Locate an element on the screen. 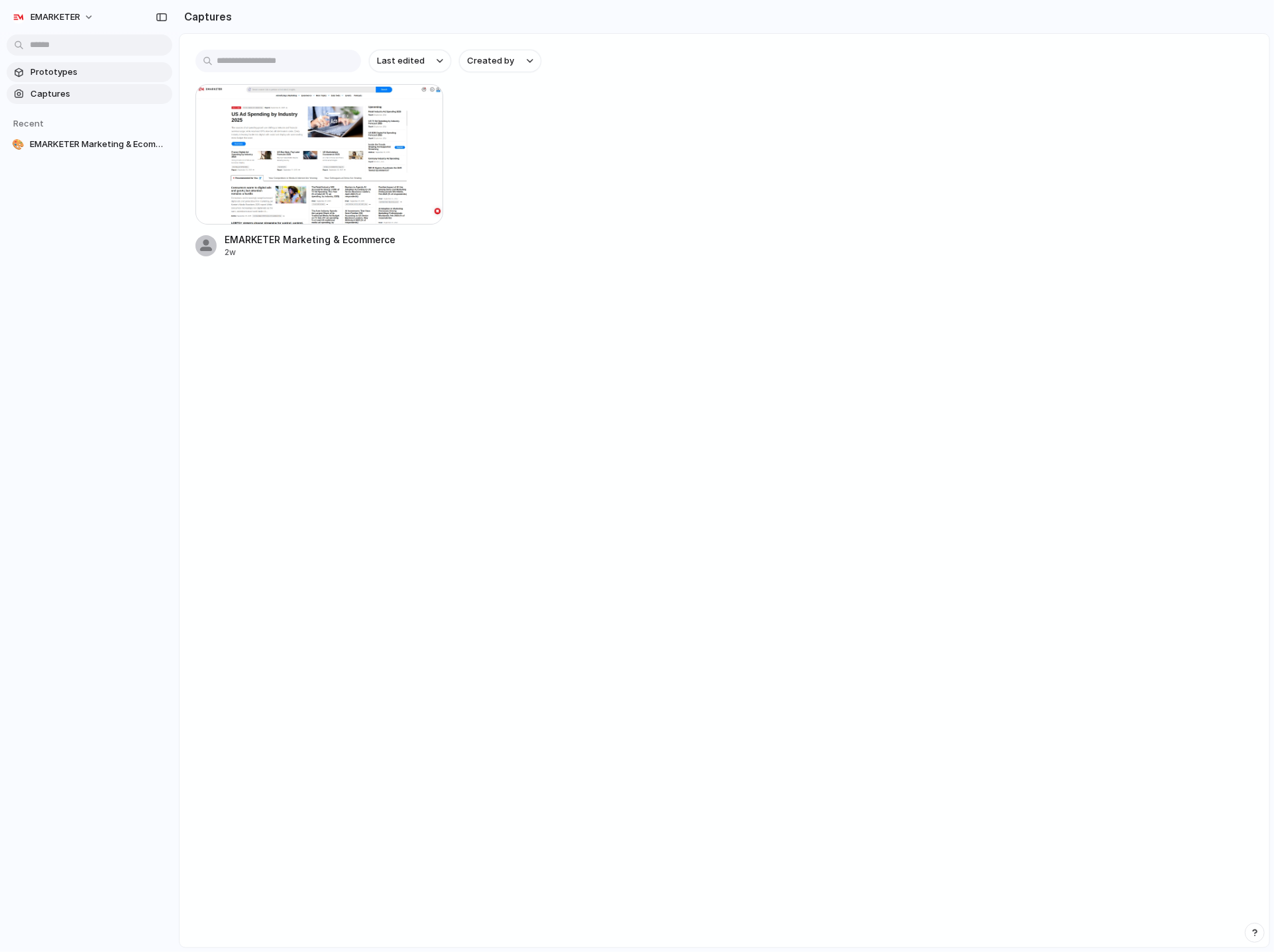 This screenshot has width=1274, height=952. span: Captures is located at coordinates (99, 94).